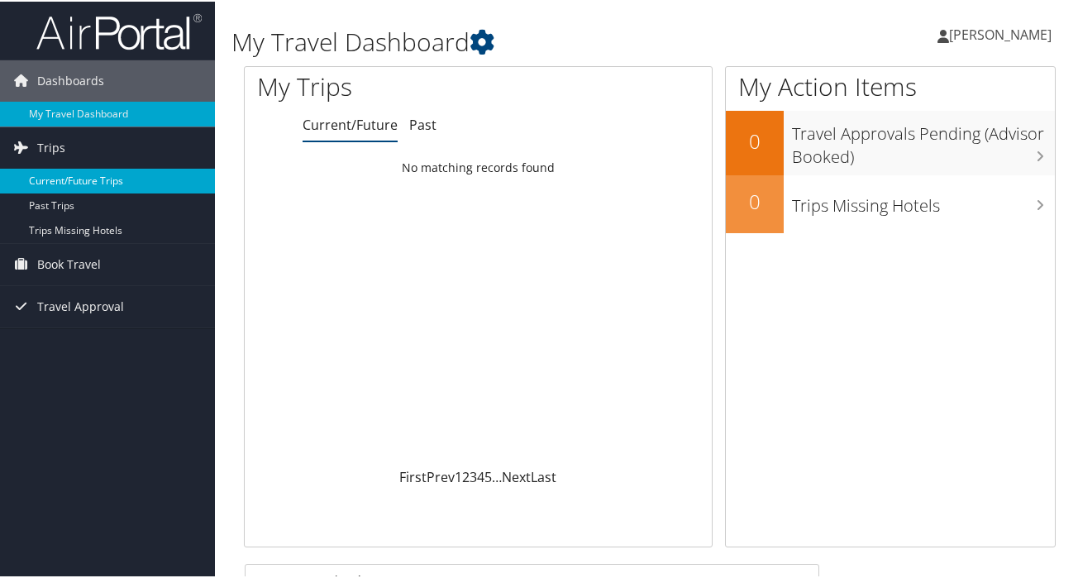  I want to click on a: 1, so click(458, 475).